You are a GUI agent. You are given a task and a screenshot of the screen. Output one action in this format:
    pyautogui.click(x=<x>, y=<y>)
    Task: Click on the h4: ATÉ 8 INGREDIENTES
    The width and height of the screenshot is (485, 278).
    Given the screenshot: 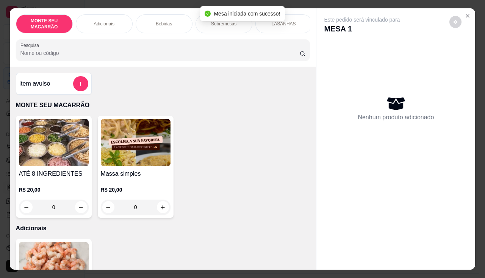 What is the action you would take?
    pyautogui.click(x=54, y=174)
    